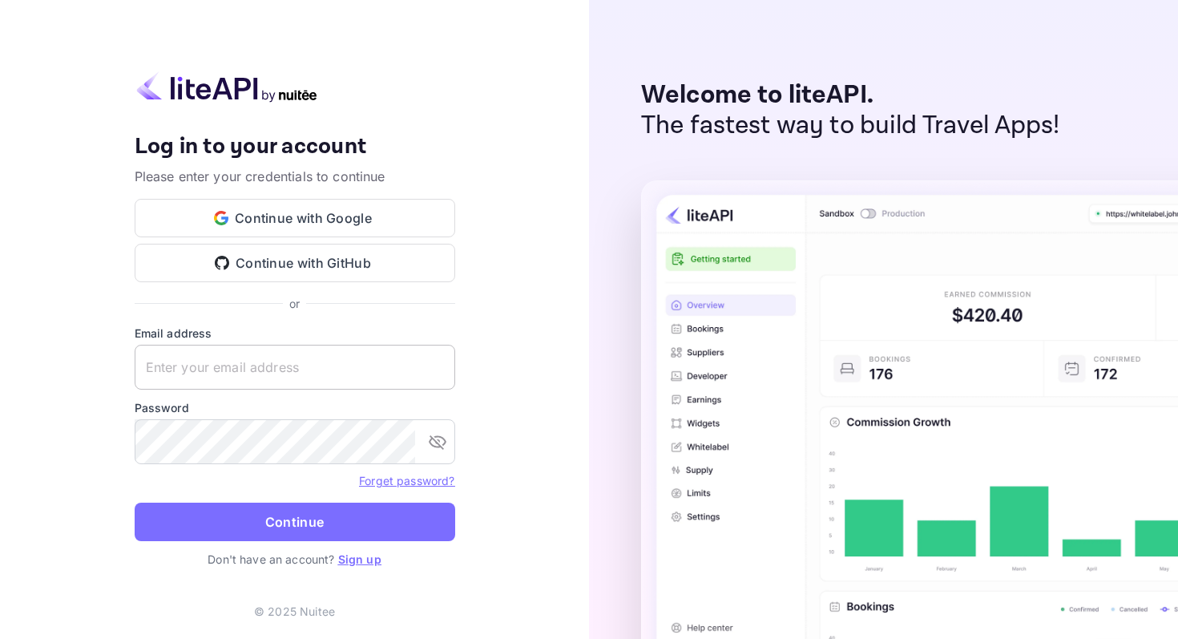  Describe the element at coordinates (294, 303) in the screenshot. I see `p: or` at that location.